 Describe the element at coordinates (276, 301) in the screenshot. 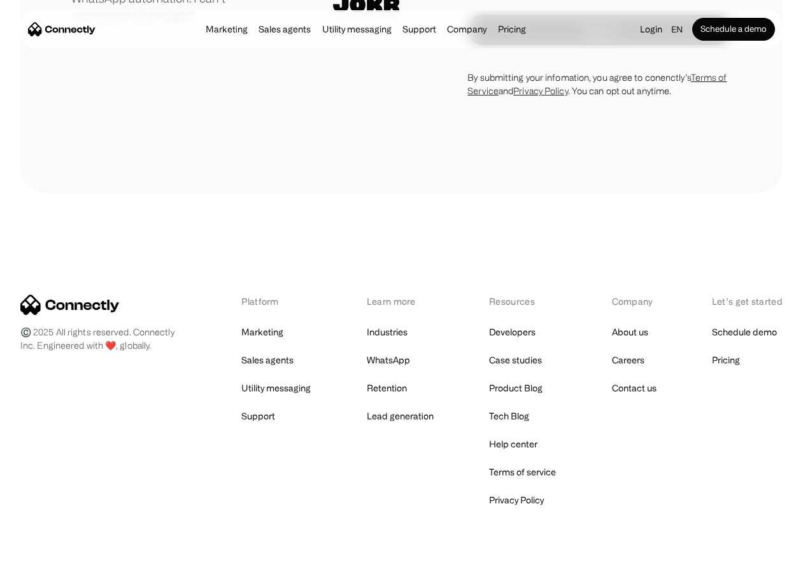

I see `div: Platform` at that location.